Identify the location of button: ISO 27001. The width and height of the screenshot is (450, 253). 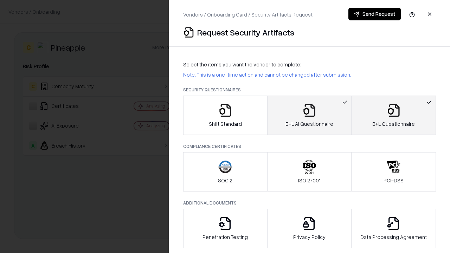
(309, 172).